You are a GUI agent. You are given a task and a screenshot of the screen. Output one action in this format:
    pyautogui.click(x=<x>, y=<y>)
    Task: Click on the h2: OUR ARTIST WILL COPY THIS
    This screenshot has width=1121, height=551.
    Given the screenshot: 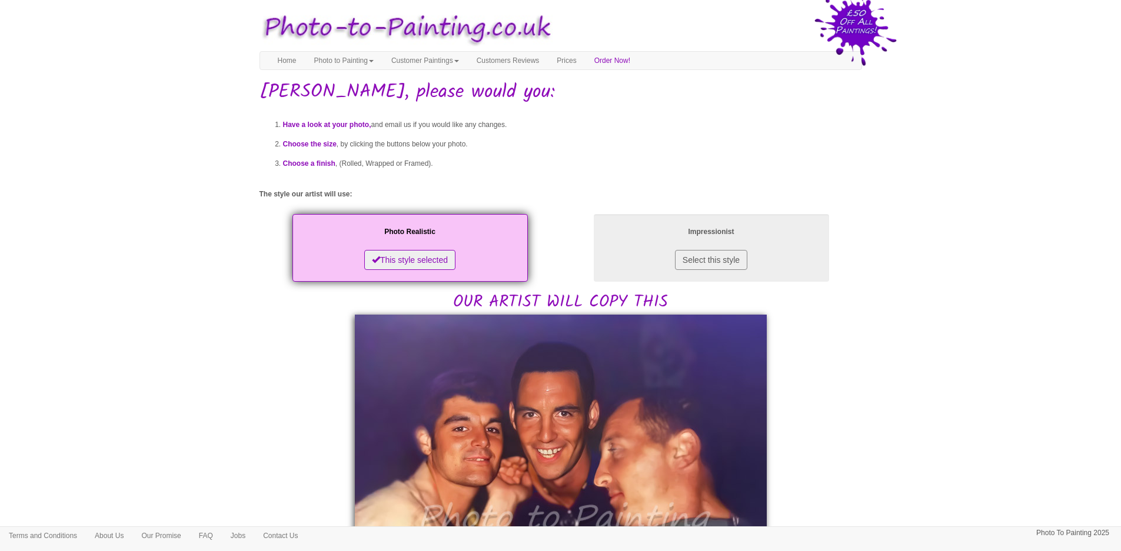 What is the action you would take?
    pyautogui.click(x=561, y=261)
    